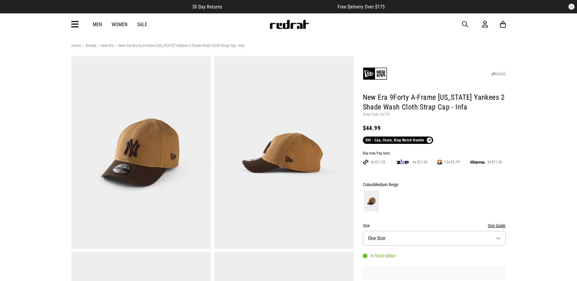  What do you see at coordinates (498, 74) in the screenshot?
I see `a: SHARE` at bounding box center [498, 74].